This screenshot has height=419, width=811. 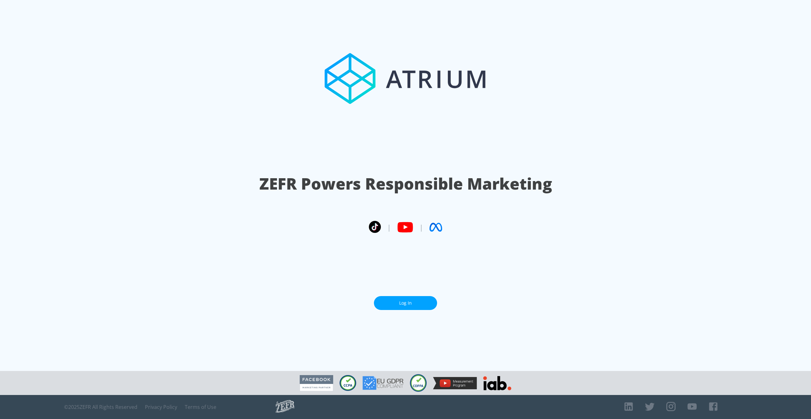 What do you see at coordinates (101, 407) in the screenshot?
I see `span: © 2025 ZEFR All Rights Reserved` at bounding box center [101, 407].